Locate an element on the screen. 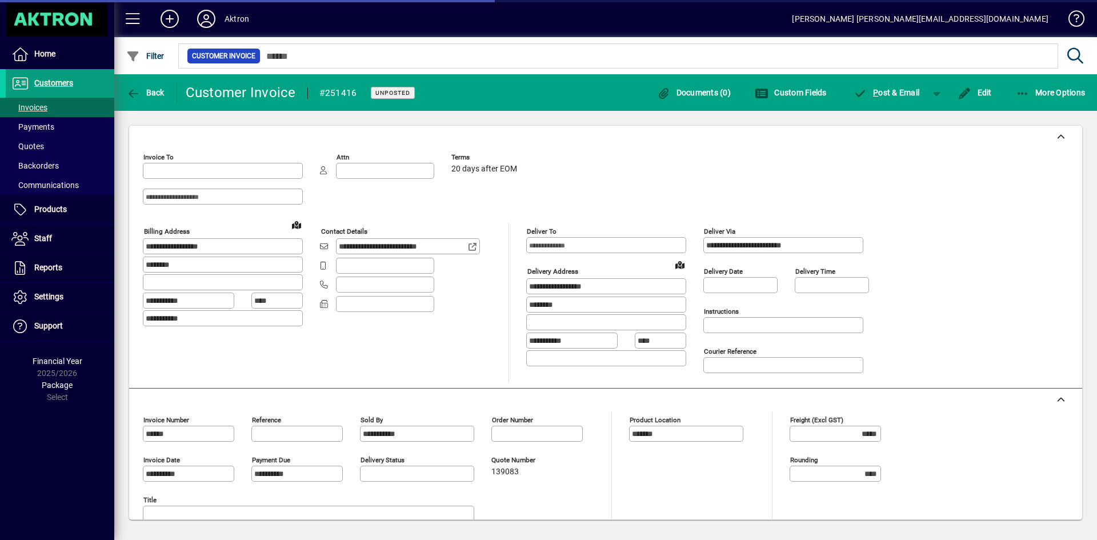 Image resolution: width=1097 pixels, height=540 pixels. div: Aktron is located at coordinates (236, 19).